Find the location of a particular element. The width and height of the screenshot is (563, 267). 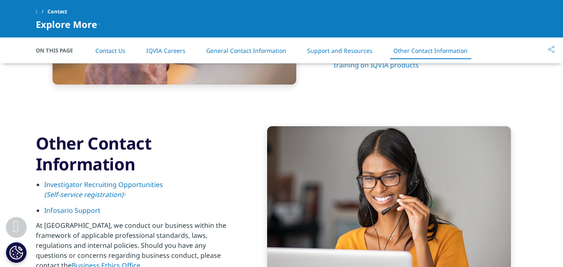

h3: Other Contact Information is located at coordinates (137, 154).